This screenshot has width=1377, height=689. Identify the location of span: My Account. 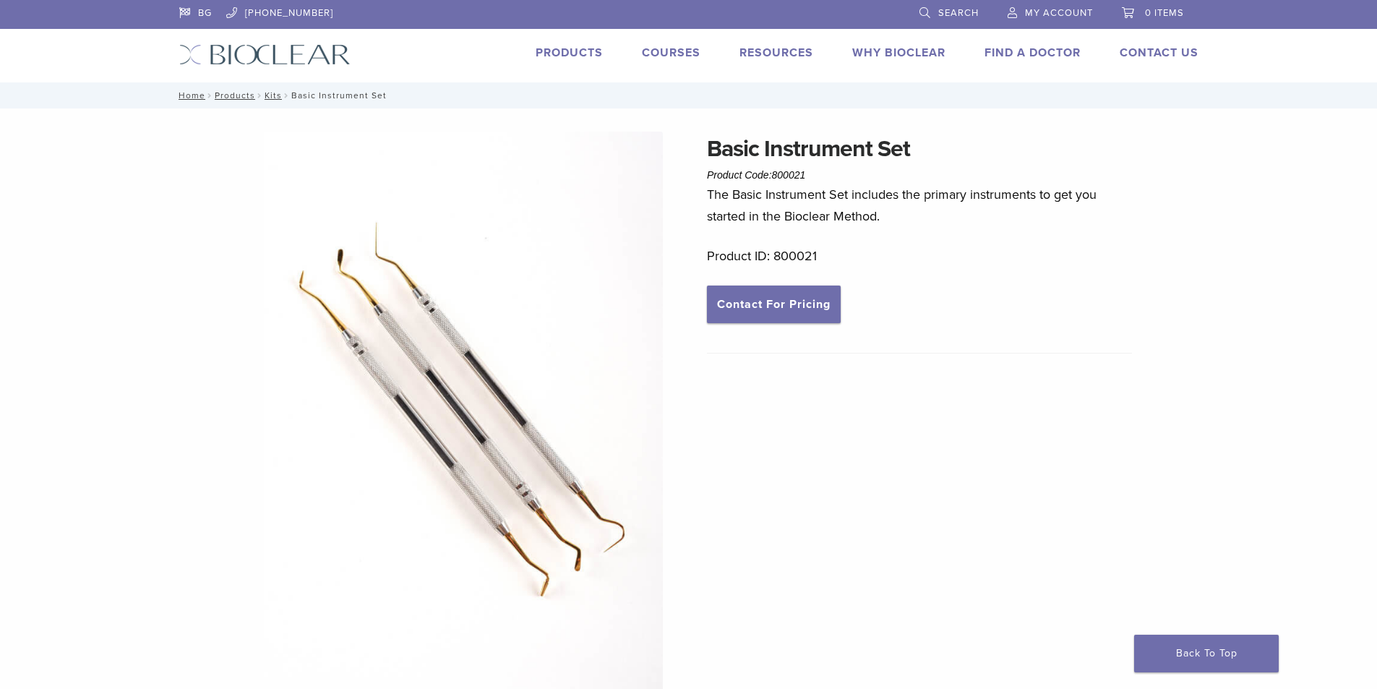
(1059, 13).